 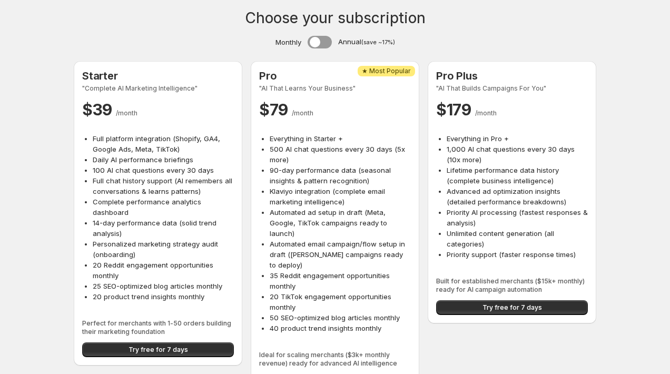 What do you see at coordinates (163, 228) in the screenshot?
I see `li: 14-day performance data (solid trend analysis)` at bounding box center [163, 228].